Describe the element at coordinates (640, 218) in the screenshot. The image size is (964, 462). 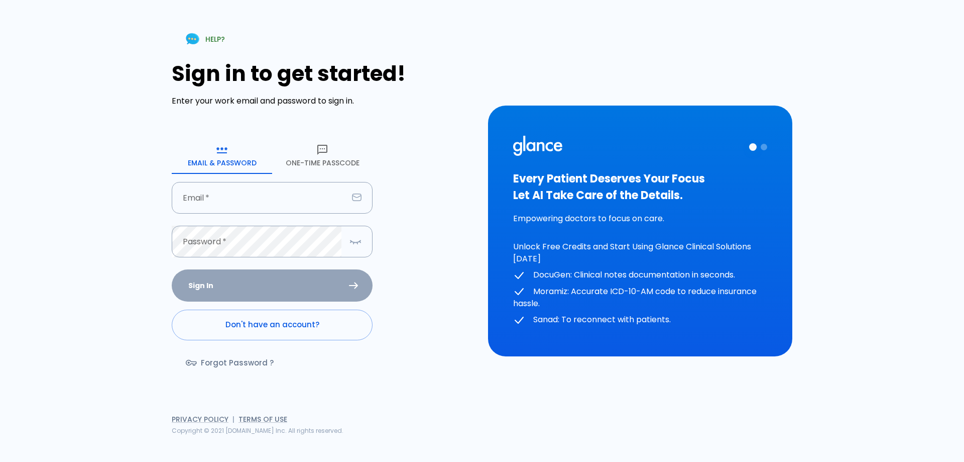
I see `p: Empowering doctors to focus on care.` at that location.